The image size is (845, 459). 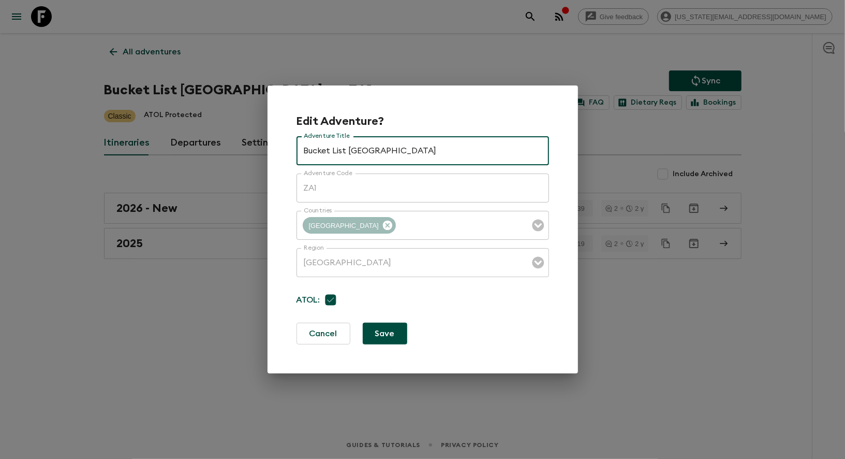 What do you see at coordinates (328, 173) in the screenshot?
I see `label: Adventure Code` at bounding box center [328, 173].